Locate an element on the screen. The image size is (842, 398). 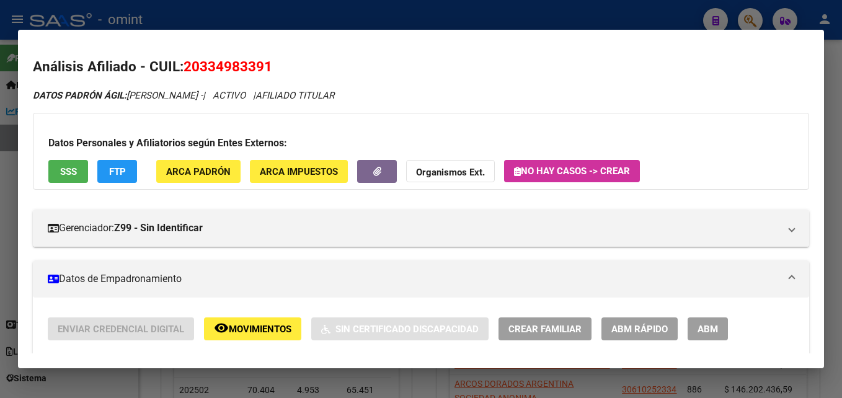
mat-icon: remove_red_eye is located at coordinates (221, 328).